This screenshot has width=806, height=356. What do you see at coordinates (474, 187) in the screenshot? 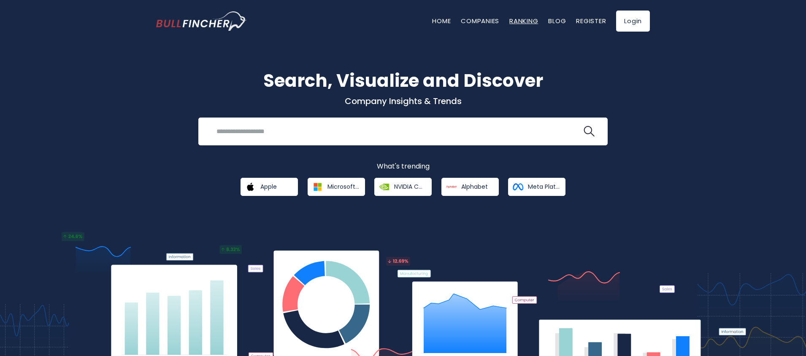
I see `span: Alphabet` at bounding box center [474, 187].